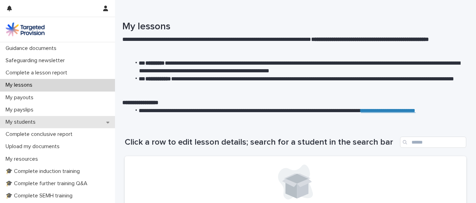 This screenshot has width=476, height=203. I want to click on input: Search, so click(433, 142).